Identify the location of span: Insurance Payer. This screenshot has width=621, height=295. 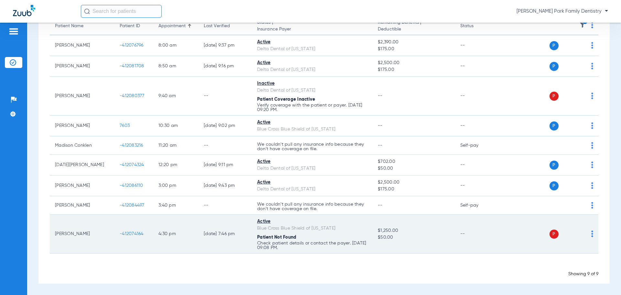
(312, 29).